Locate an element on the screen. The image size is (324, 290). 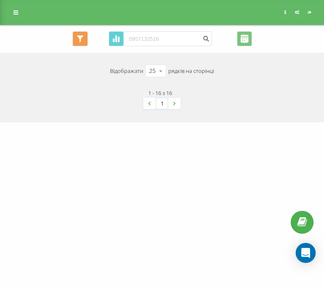
div: Open Intercom Messenger is located at coordinates (305, 253).